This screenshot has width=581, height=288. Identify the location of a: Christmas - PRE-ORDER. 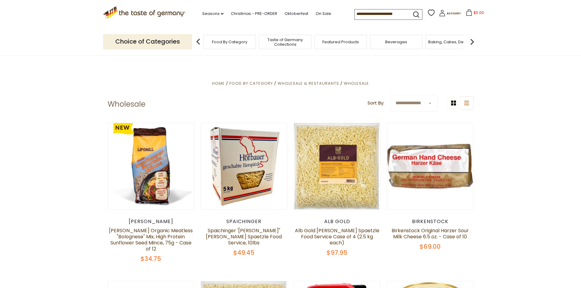
(254, 14).